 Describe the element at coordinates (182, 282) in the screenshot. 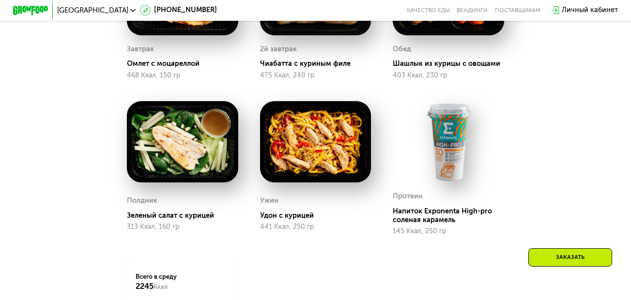

I see `div: Всего в среду` at that location.